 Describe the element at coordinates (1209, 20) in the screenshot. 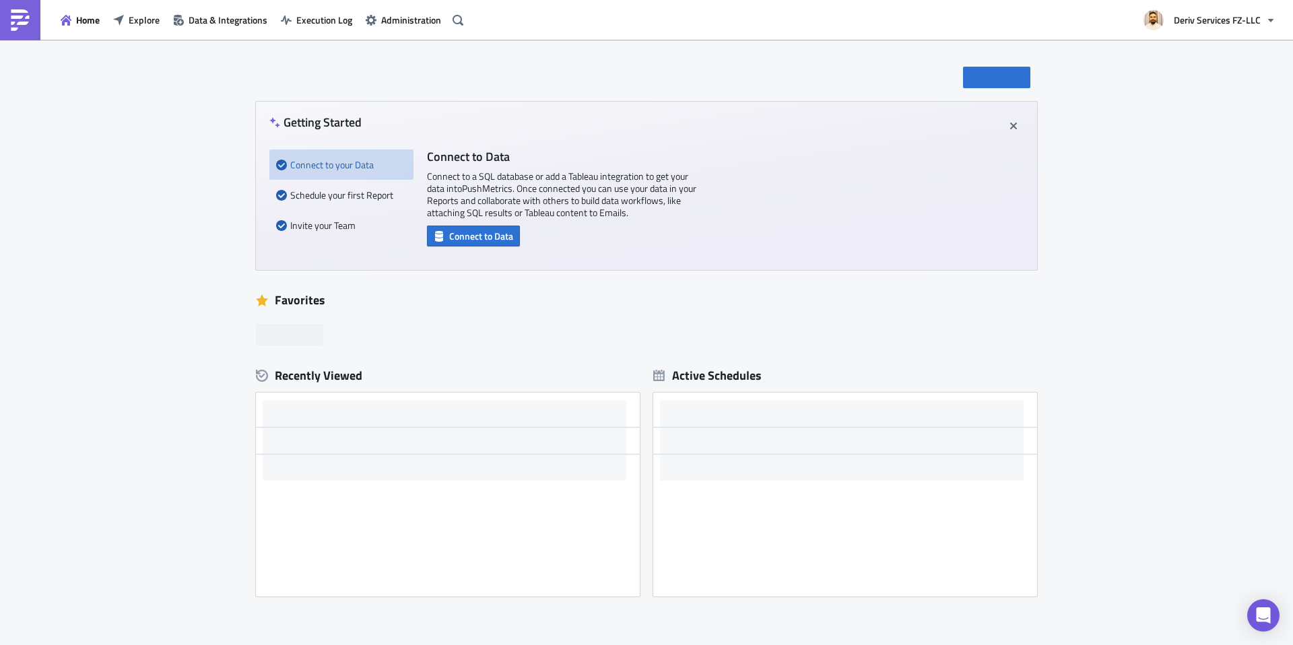

I see `button: Deriv Services FZ-LLC` at that location.